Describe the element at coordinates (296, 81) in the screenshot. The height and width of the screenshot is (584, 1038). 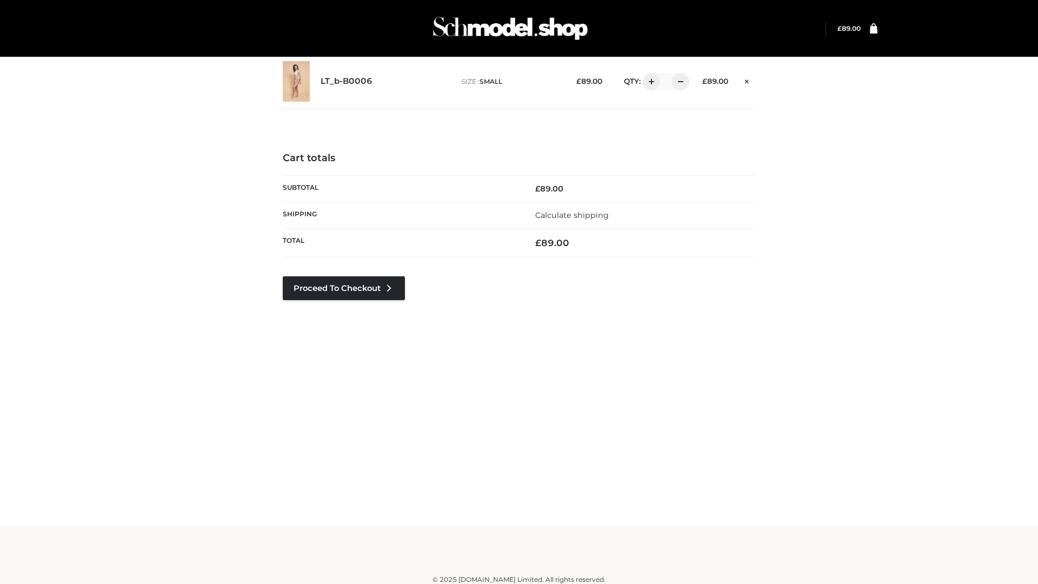
I see `img: LT_b-B0006 - SMALL` at that location.